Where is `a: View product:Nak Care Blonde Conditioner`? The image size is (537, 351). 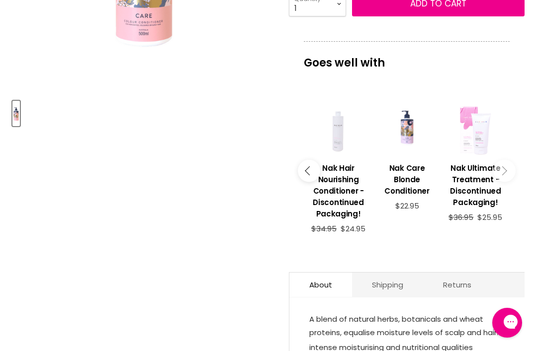 a: View product:Nak Care Blonde Conditioner is located at coordinates (407, 178).